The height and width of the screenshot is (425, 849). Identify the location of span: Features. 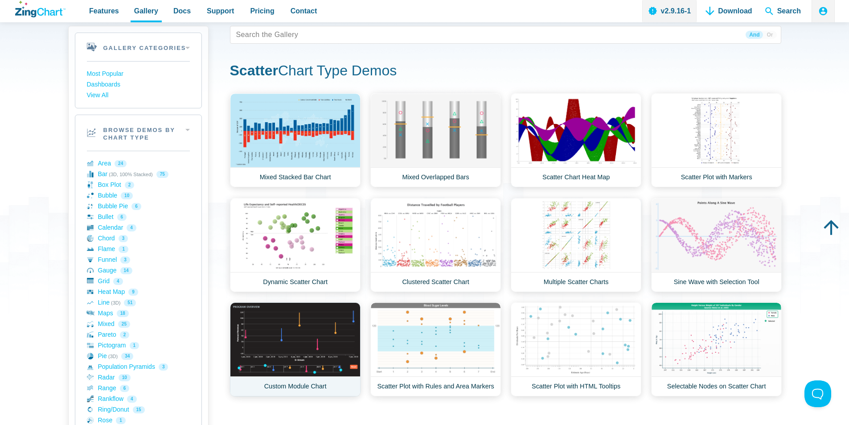
(104, 11).